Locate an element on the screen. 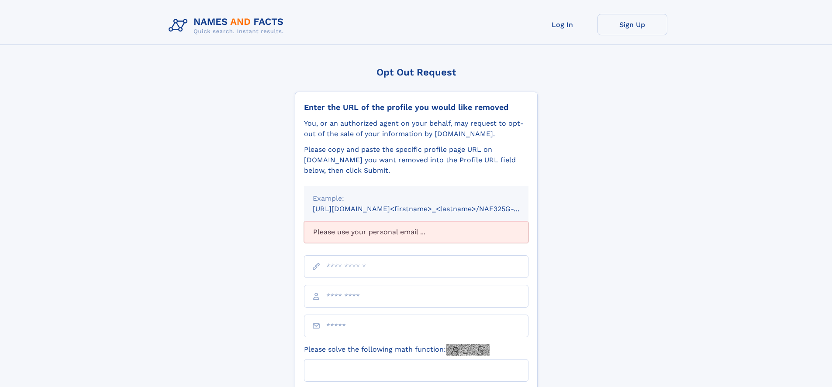  div: Please use your personal email ... is located at coordinates (416, 232).